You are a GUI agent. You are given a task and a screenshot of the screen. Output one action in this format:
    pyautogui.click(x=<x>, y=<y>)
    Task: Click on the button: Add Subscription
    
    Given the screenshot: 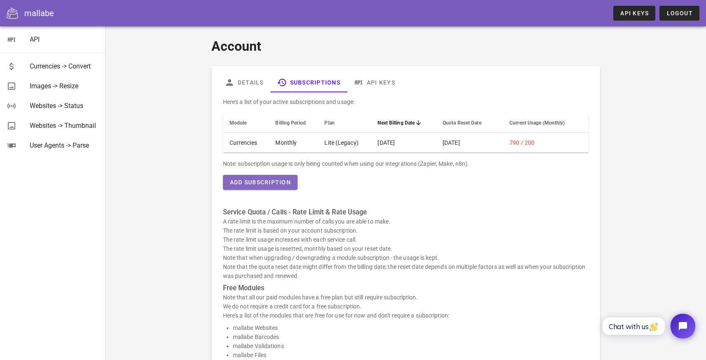 What is the action you would take?
    pyautogui.click(x=260, y=182)
    